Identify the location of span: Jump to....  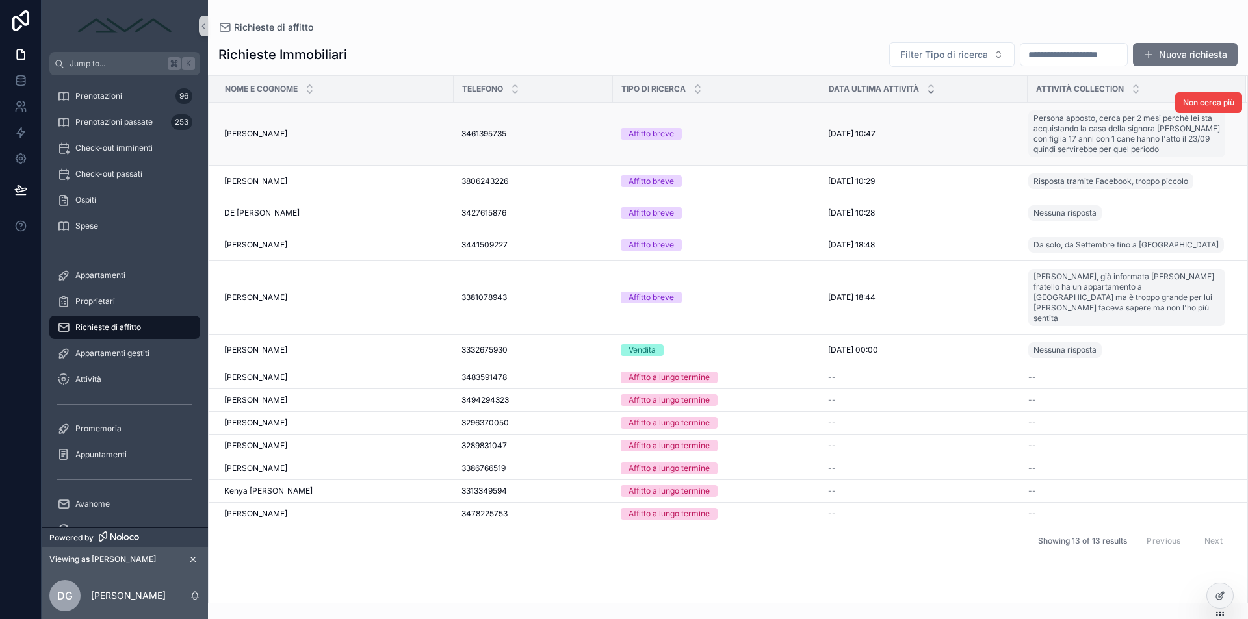
(116, 64).